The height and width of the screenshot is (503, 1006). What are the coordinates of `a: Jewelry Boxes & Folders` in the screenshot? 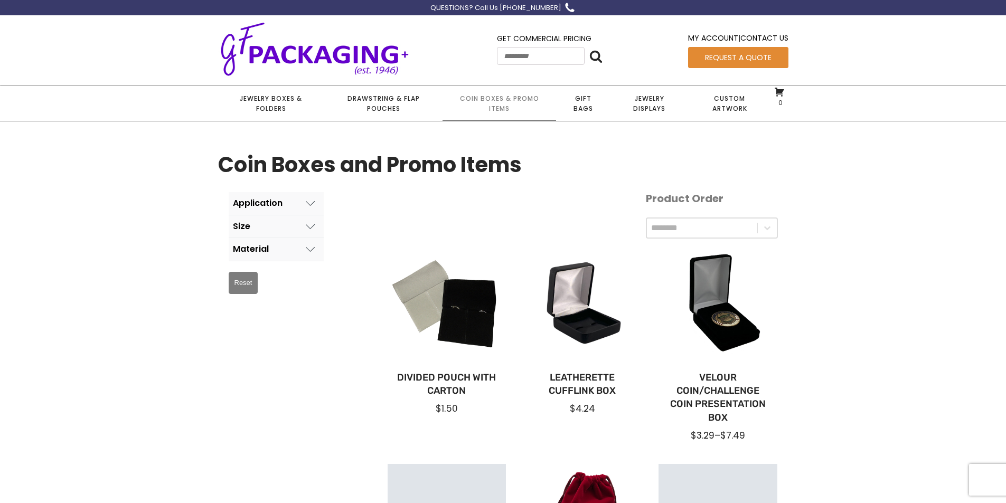 It's located at (271, 103).